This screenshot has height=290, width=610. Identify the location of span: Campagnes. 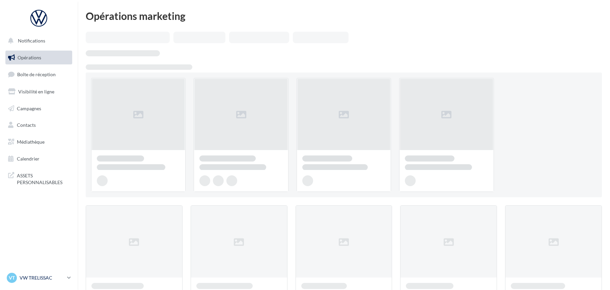
(29, 108).